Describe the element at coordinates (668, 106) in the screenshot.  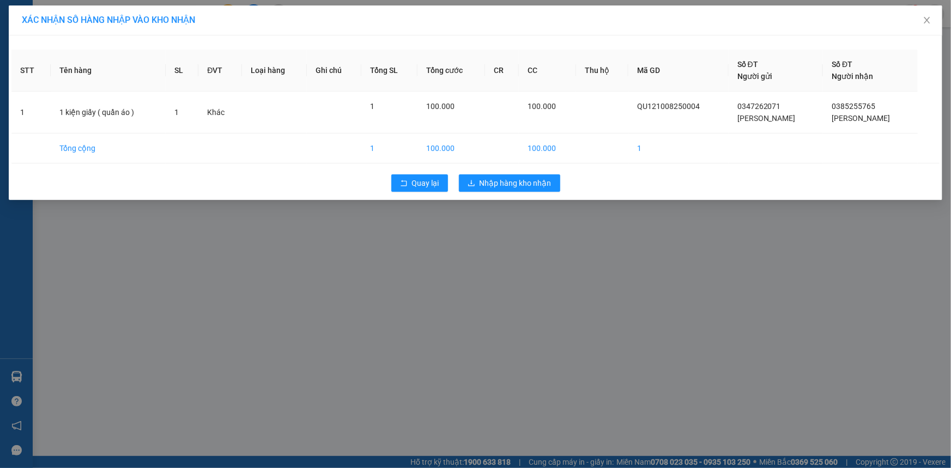
I see `span: QU121008250004` at that location.